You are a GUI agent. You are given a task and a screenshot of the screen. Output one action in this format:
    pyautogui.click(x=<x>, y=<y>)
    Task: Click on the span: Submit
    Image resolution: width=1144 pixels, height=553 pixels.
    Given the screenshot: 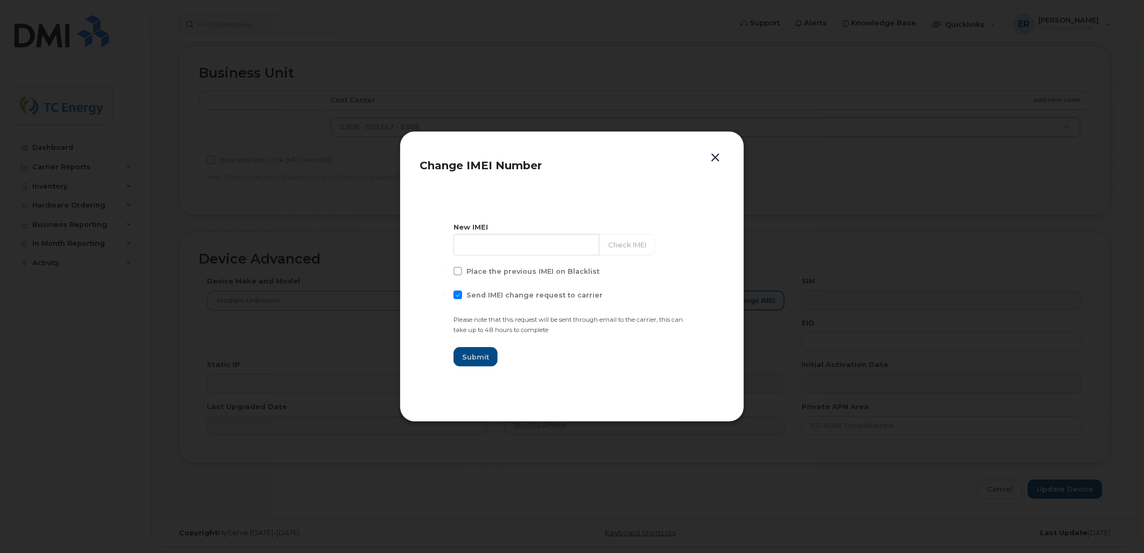 What is the action you would take?
    pyautogui.click(x=476, y=357)
    